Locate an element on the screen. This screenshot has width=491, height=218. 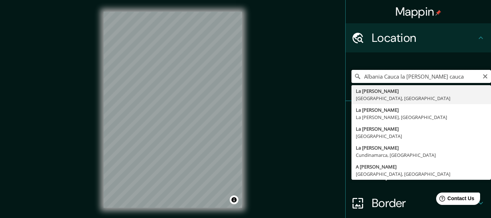
div: Pins is located at coordinates (418, 116).